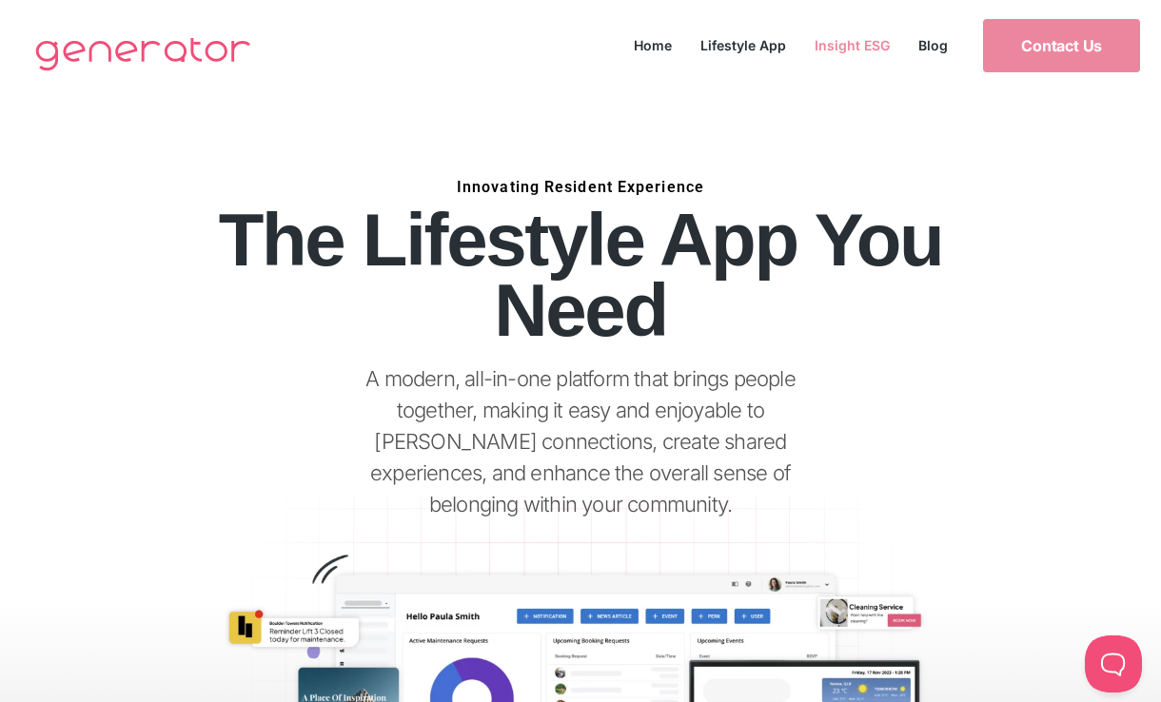 The height and width of the screenshot is (702, 1161). Describe the element at coordinates (581, 275) in the screenshot. I see `h1: The Lifestyle App You Need` at that location.